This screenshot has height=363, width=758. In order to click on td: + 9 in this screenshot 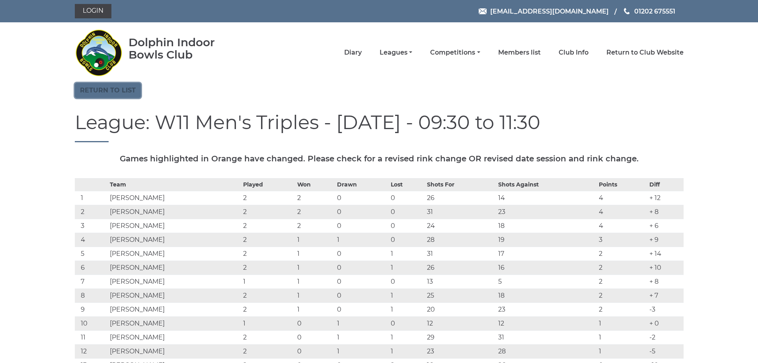, I will do `click(666, 239)`.